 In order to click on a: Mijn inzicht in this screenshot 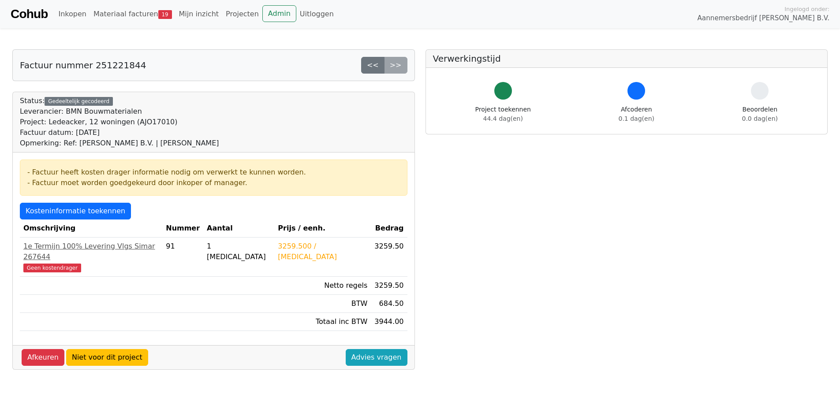, I will do `click(199, 14)`.